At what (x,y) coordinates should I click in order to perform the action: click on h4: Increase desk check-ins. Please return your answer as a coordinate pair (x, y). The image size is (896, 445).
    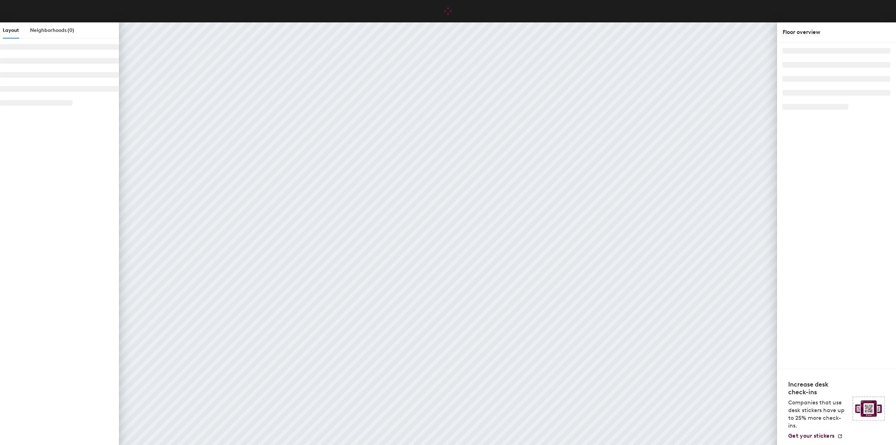
    Looking at the image, I should click on (818, 388).